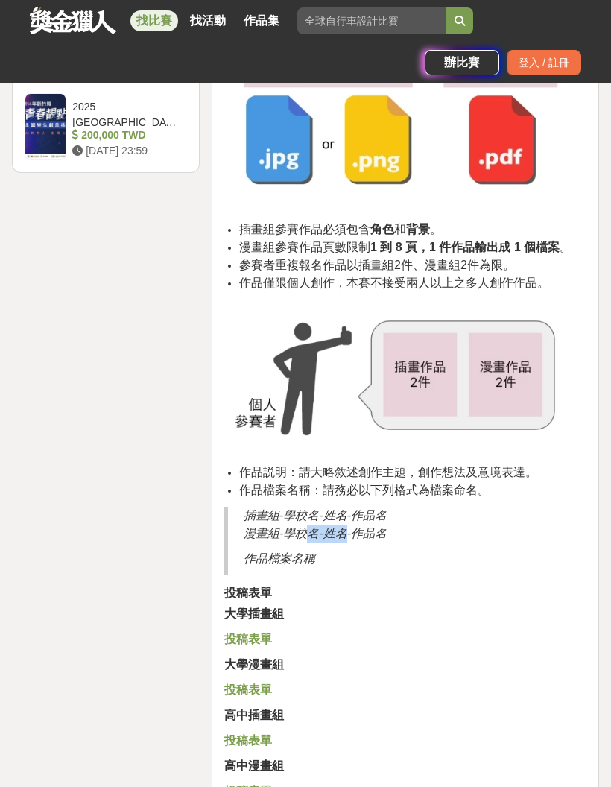 This screenshot has height=787, width=611. I want to click on a: 找比賽, so click(154, 21).